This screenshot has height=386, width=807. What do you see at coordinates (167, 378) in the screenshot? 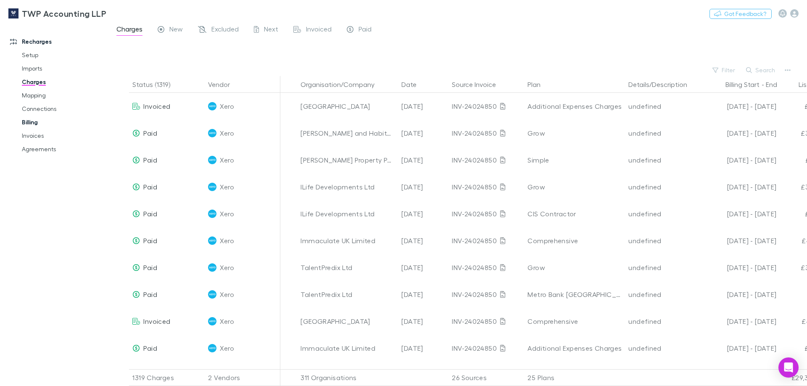
I see `div: 1319 Charges` at bounding box center [167, 378].